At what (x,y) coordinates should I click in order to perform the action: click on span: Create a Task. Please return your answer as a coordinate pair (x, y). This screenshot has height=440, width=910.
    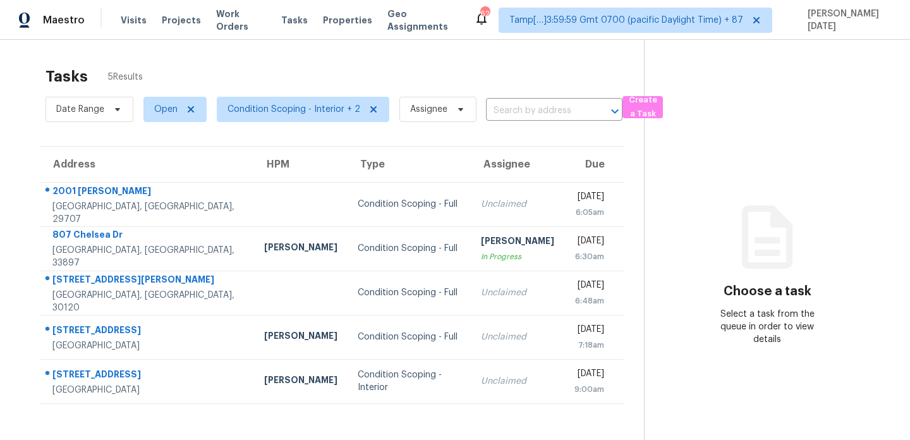
    Looking at the image, I should click on (643, 107).